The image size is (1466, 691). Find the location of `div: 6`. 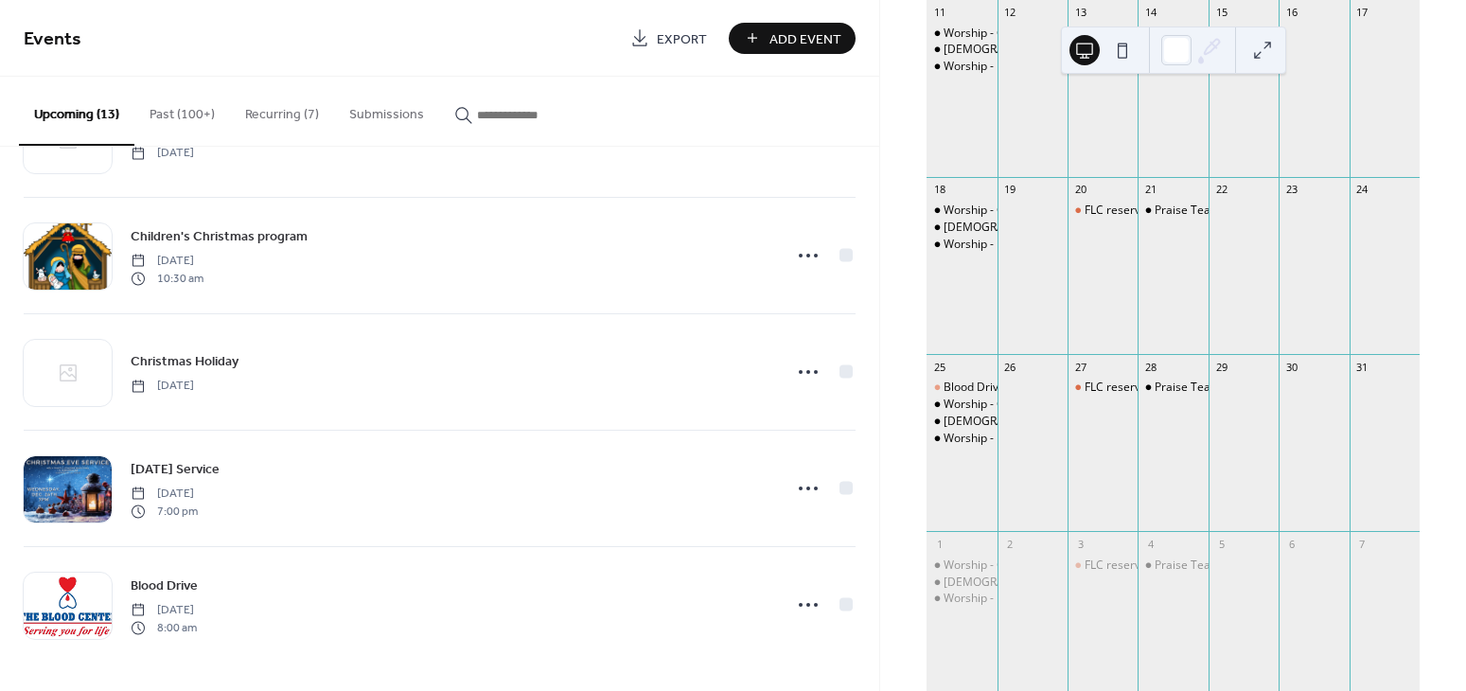

div: 6 is located at coordinates (1291, 543).